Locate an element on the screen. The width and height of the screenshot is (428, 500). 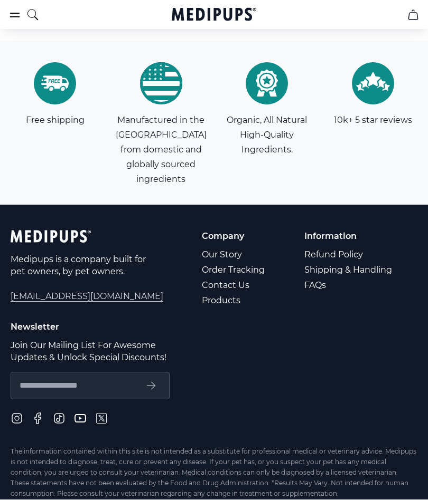
a: Shipping & Handling is located at coordinates (348, 270).